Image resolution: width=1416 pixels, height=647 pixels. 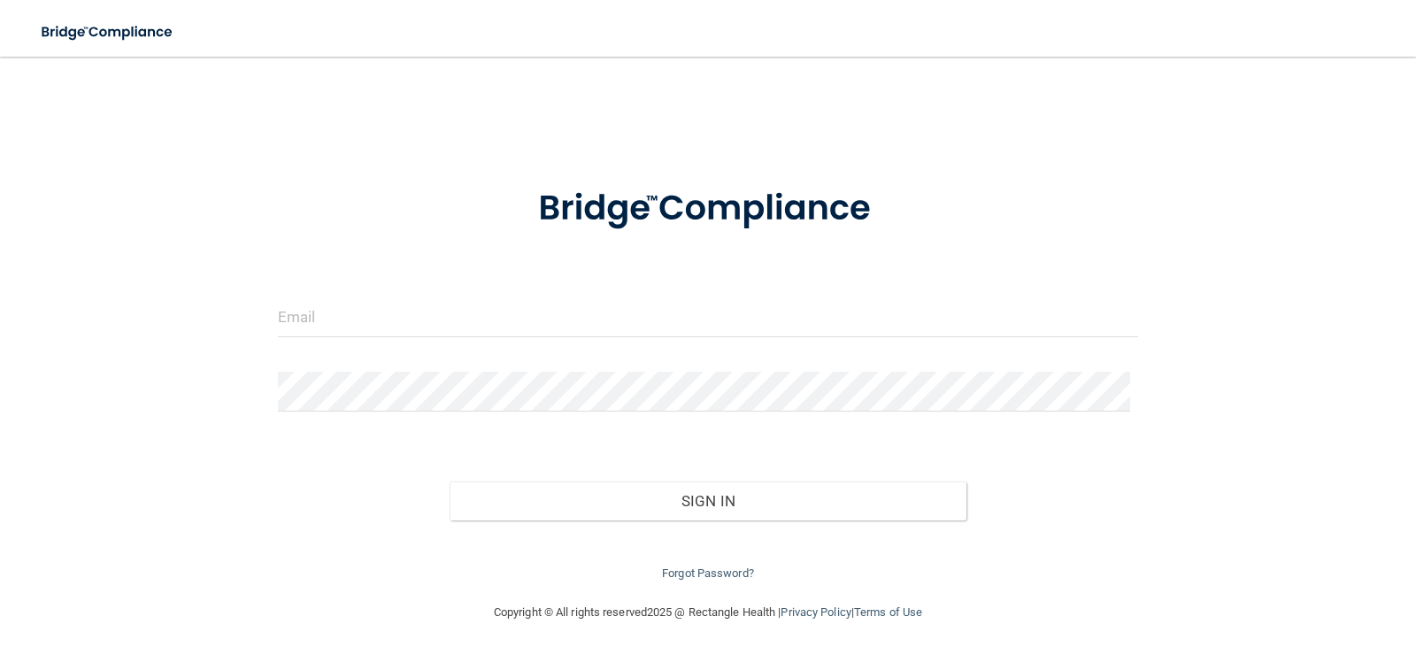 I want to click on button: Sign In, so click(x=708, y=501).